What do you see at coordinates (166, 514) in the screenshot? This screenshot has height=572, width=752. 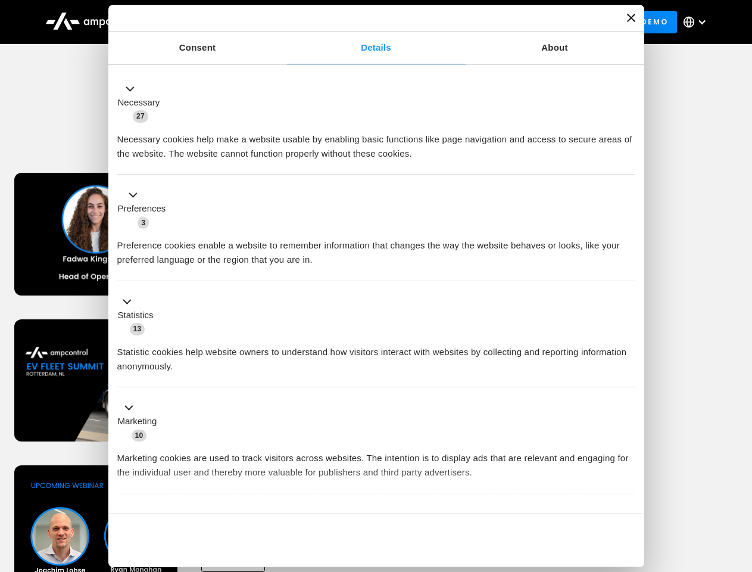 I see `button: Unclassified (2)` at bounding box center [166, 514].